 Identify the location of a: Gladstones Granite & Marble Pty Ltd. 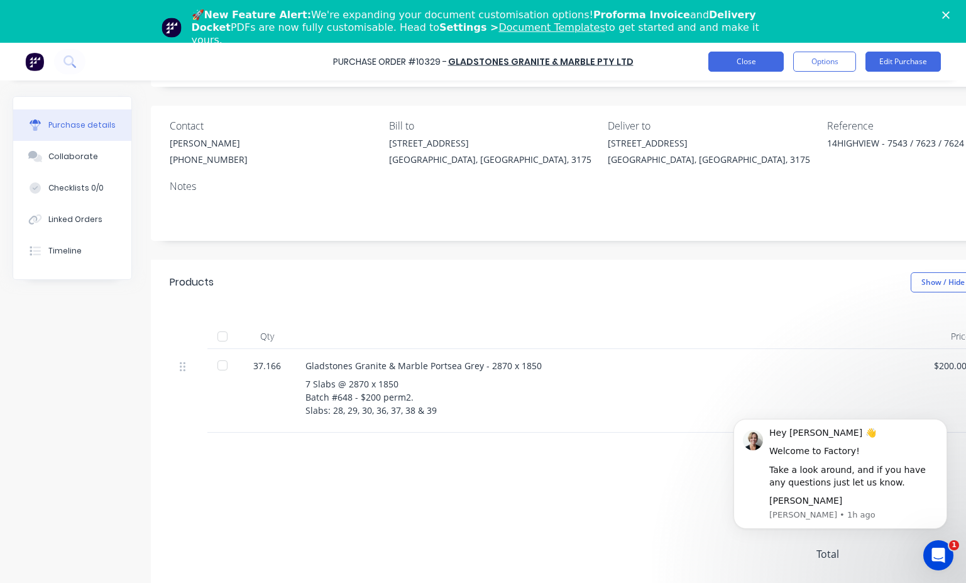
(540, 62).